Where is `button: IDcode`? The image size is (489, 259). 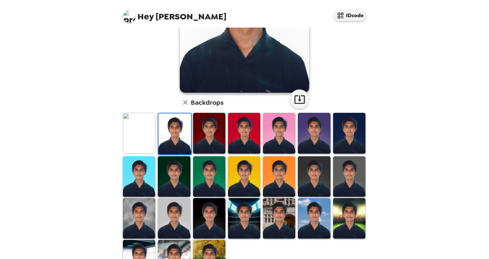 button: IDcode is located at coordinates (350, 15).